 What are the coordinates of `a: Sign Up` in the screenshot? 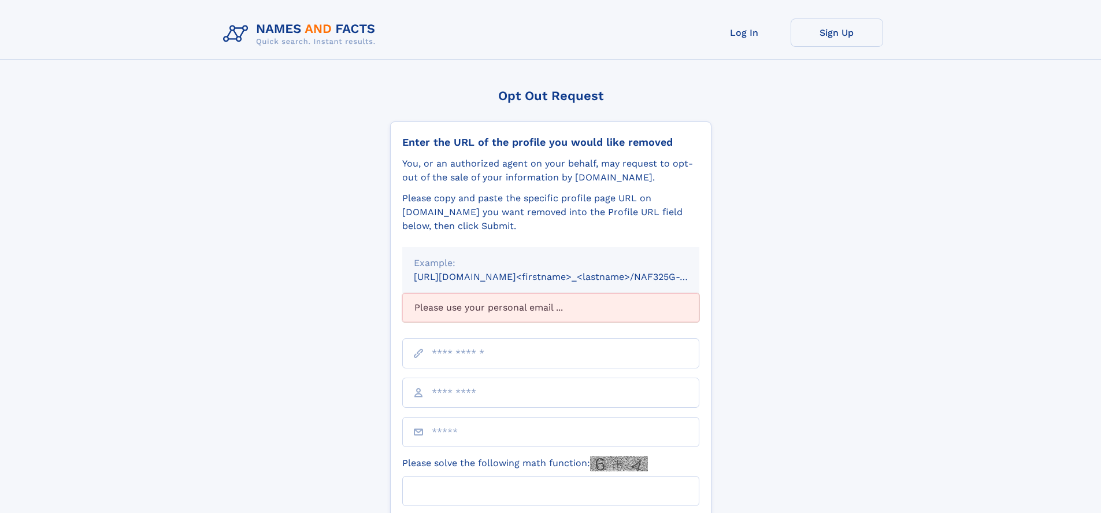 It's located at (837, 32).